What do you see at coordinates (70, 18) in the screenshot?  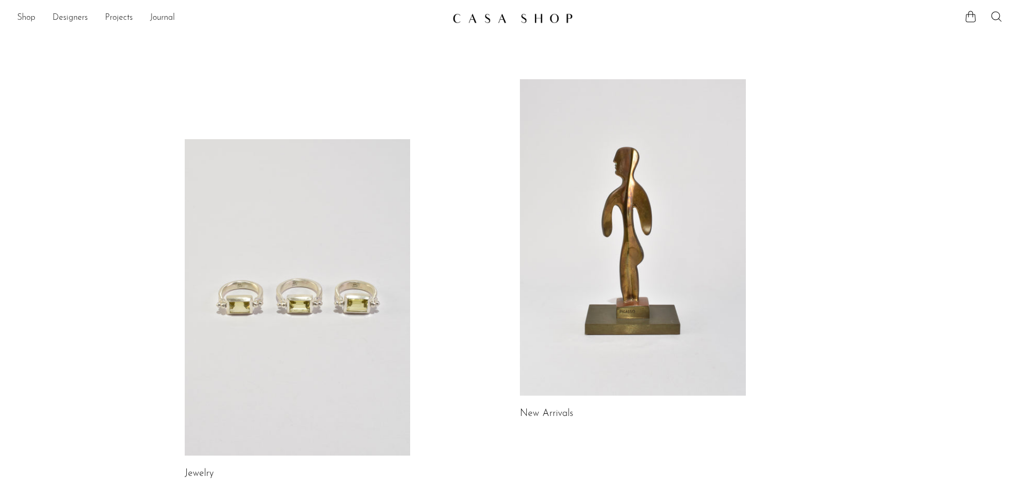 I see `a: Designers` at bounding box center [70, 18].